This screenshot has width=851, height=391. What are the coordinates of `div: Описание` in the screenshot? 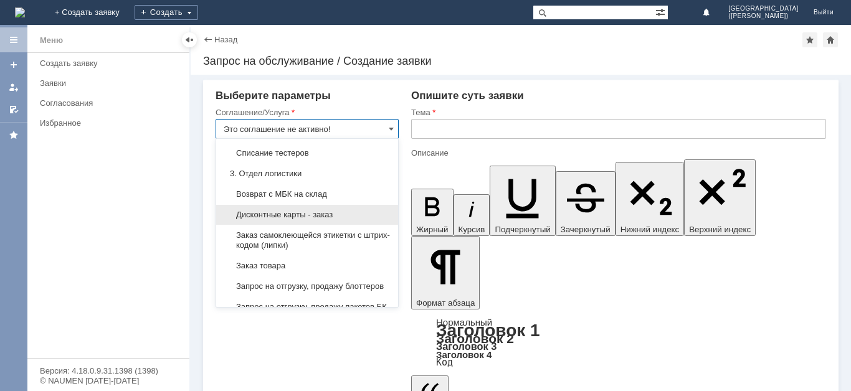 It's located at (617, 153).